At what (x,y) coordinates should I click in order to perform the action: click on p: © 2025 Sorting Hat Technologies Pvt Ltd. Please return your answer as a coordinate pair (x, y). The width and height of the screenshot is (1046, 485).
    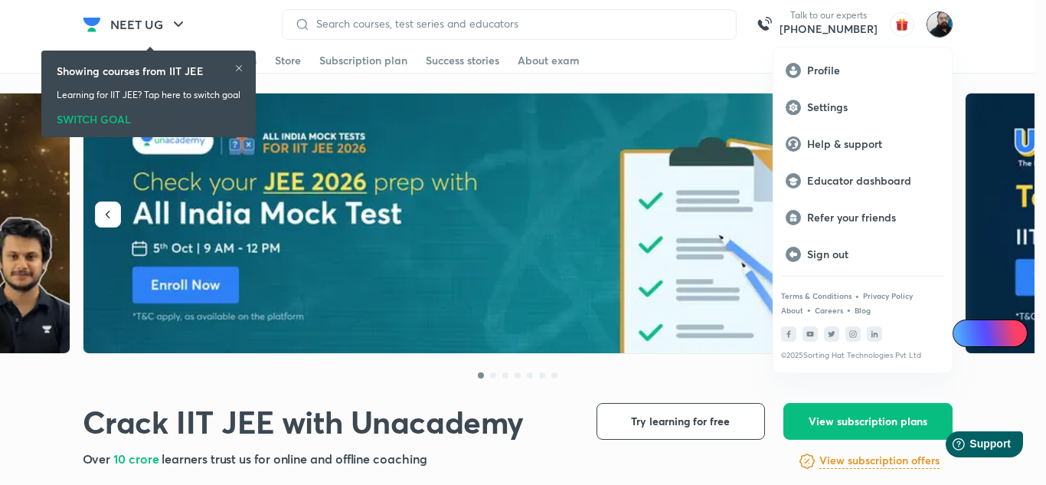
    Looking at the image, I should click on (862, 355).